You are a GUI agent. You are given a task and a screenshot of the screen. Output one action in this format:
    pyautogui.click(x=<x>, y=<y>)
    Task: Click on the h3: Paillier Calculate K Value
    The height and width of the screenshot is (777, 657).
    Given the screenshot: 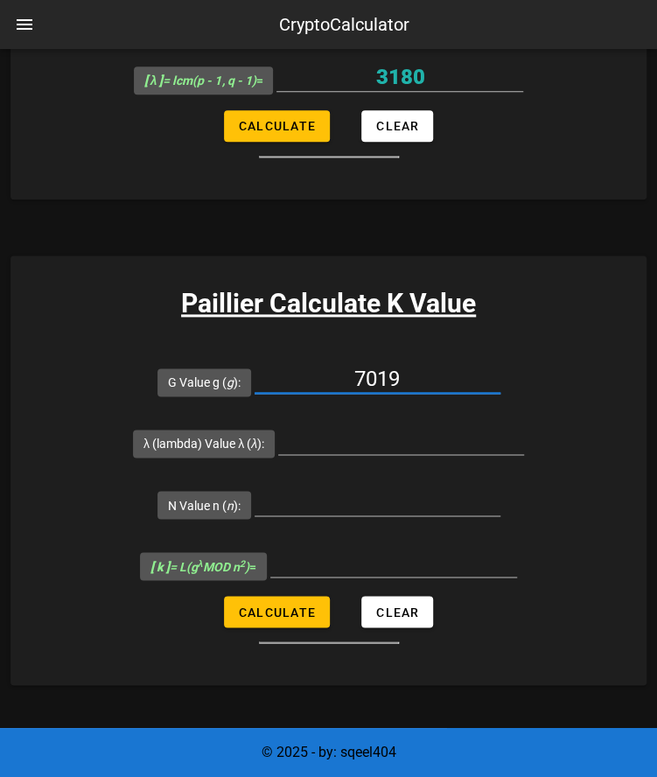 What is the action you would take?
    pyautogui.click(x=328, y=303)
    